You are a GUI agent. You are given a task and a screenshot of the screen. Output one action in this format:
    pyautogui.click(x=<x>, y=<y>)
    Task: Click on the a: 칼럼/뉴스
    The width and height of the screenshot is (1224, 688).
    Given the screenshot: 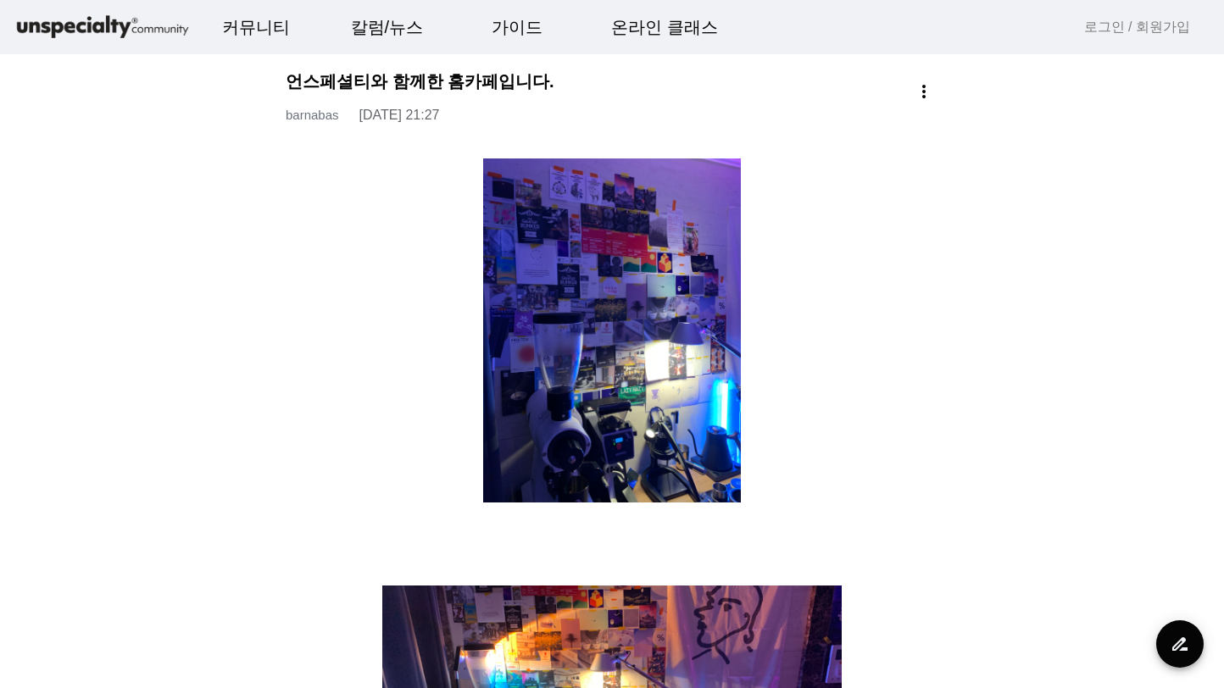 What is the action you would take?
    pyautogui.click(x=387, y=27)
    